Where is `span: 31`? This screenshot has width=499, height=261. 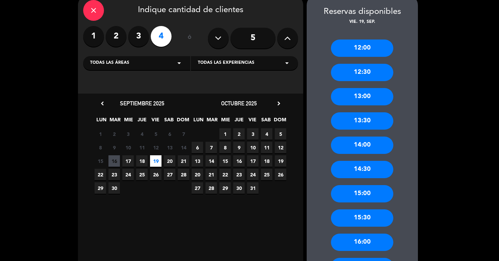 span: 31 is located at coordinates (253, 188).